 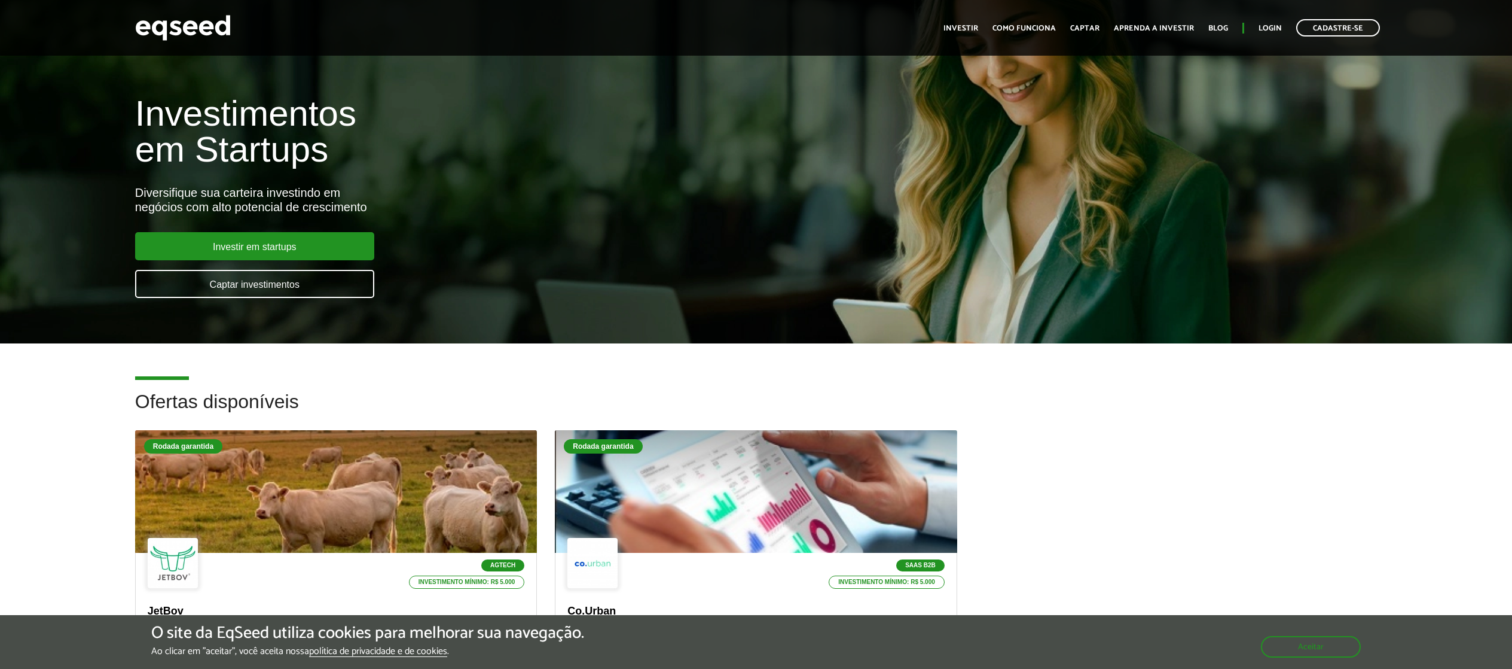 I want to click on a: Cadastre-se, so click(x=1338, y=28).